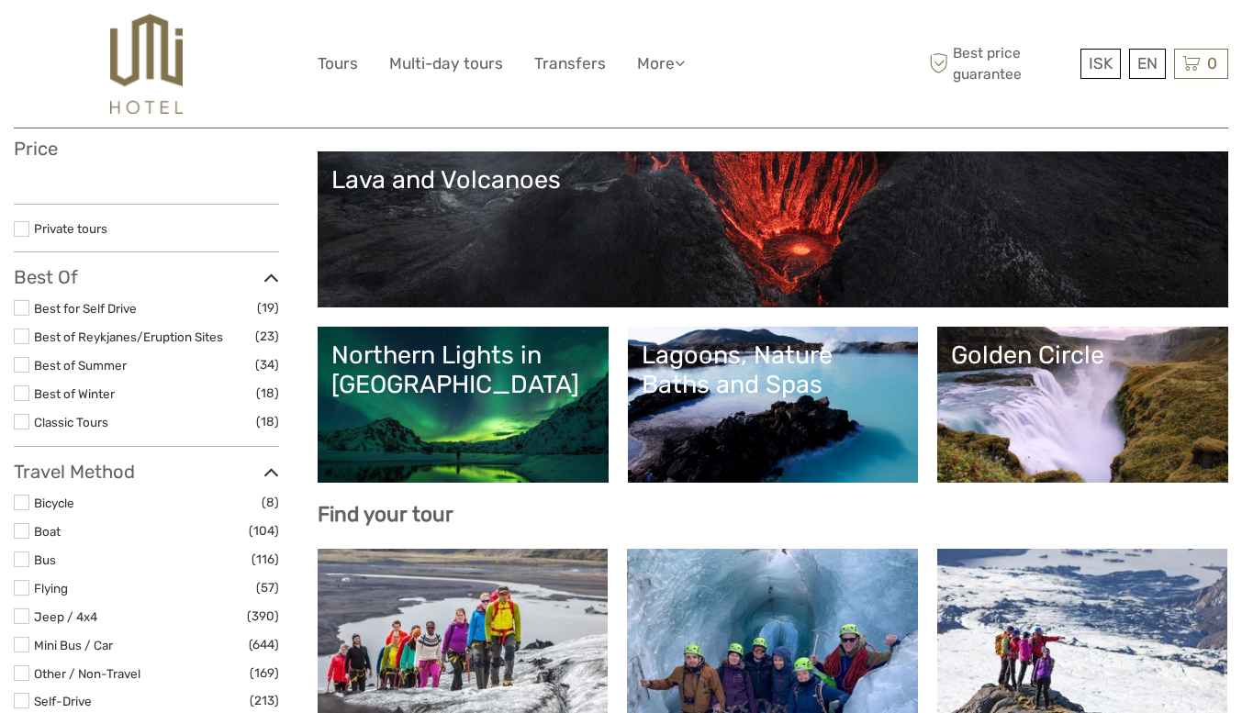 The width and height of the screenshot is (1242, 713). What do you see at coordinates (570, 63) in the screenshot?
I see `a: Transfers` at bounding box center [570, 63].